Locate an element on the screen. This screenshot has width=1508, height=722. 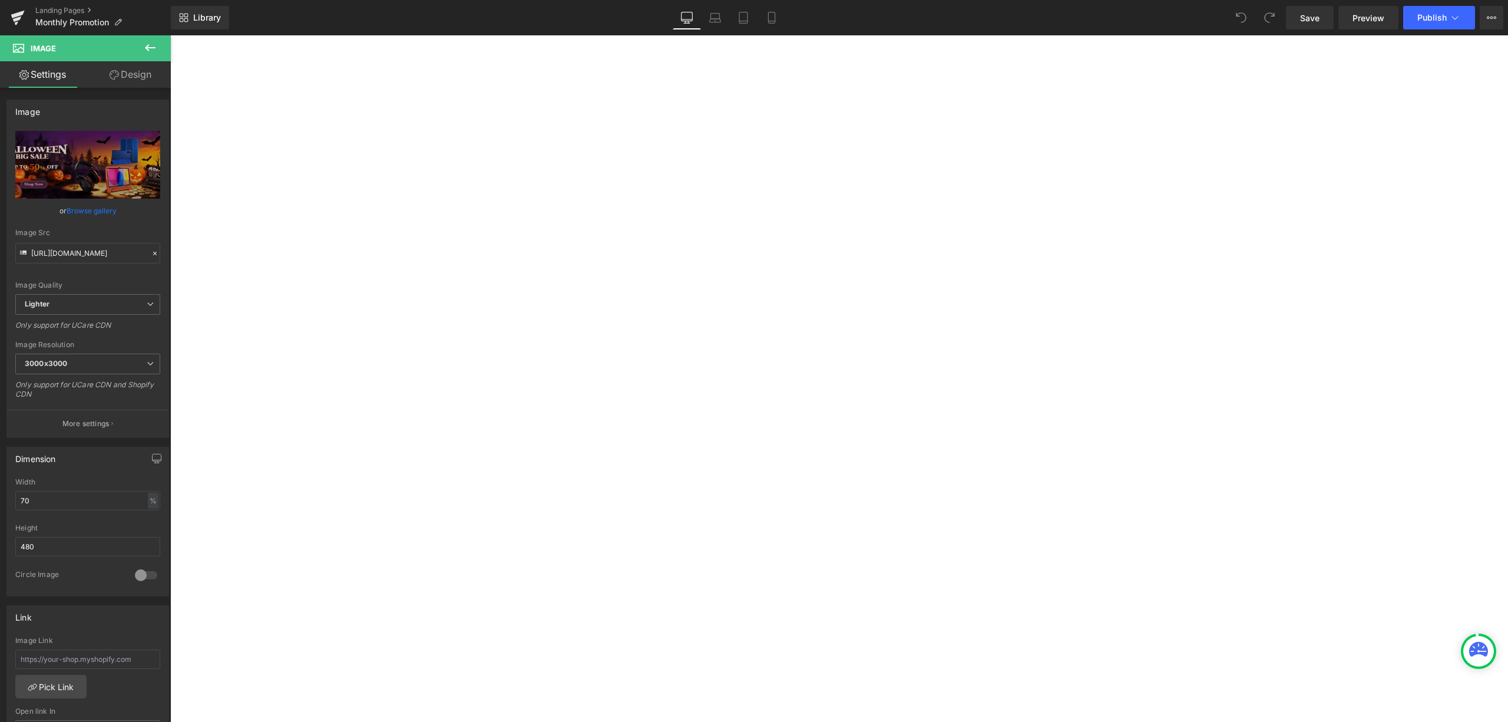
a: Desktop is located at coordinates (687, 18).